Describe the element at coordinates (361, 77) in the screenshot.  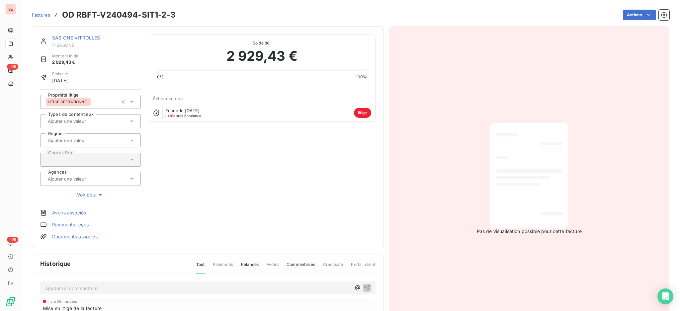
I see `span: 100%` at that location.